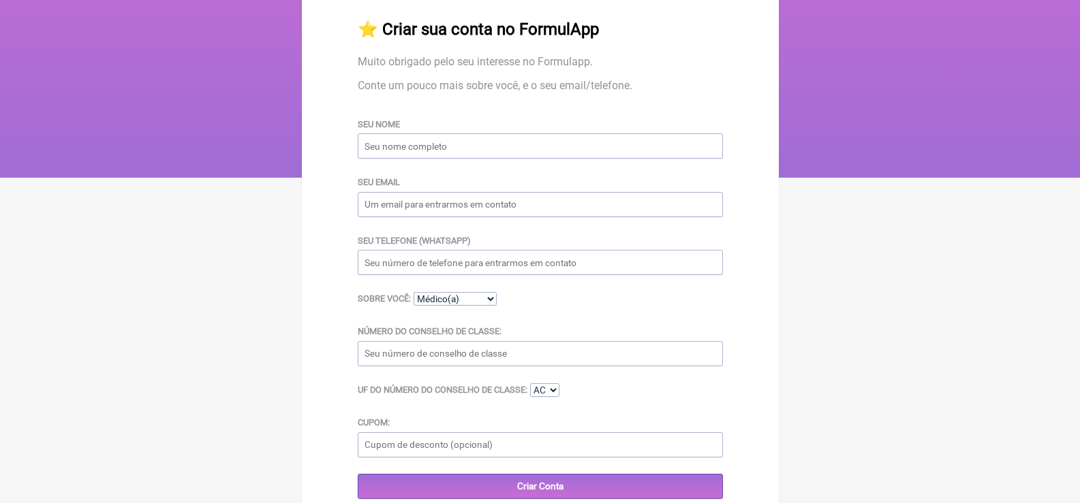 This screenshot has height=503, width=1080. What do you see at coordinates (413, 240) in the screenshot?
I see `label: Seu telefone (WhatsApp)` at bounding box center [413, 240].